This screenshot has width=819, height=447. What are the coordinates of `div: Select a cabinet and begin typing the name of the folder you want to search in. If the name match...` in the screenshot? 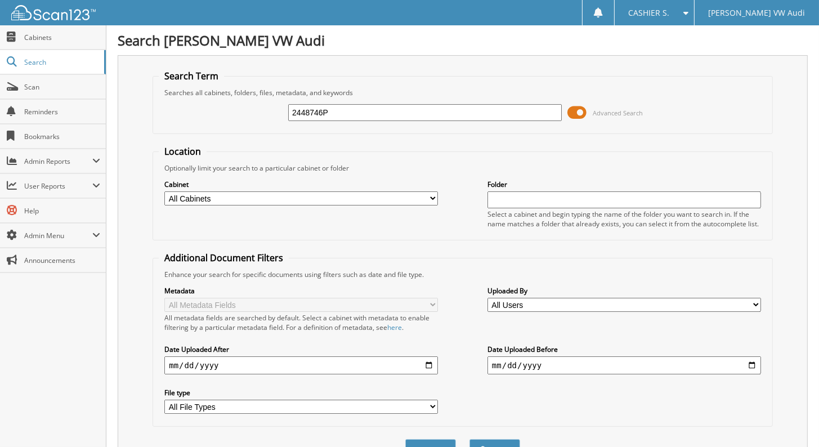 It's located at (625, 219).